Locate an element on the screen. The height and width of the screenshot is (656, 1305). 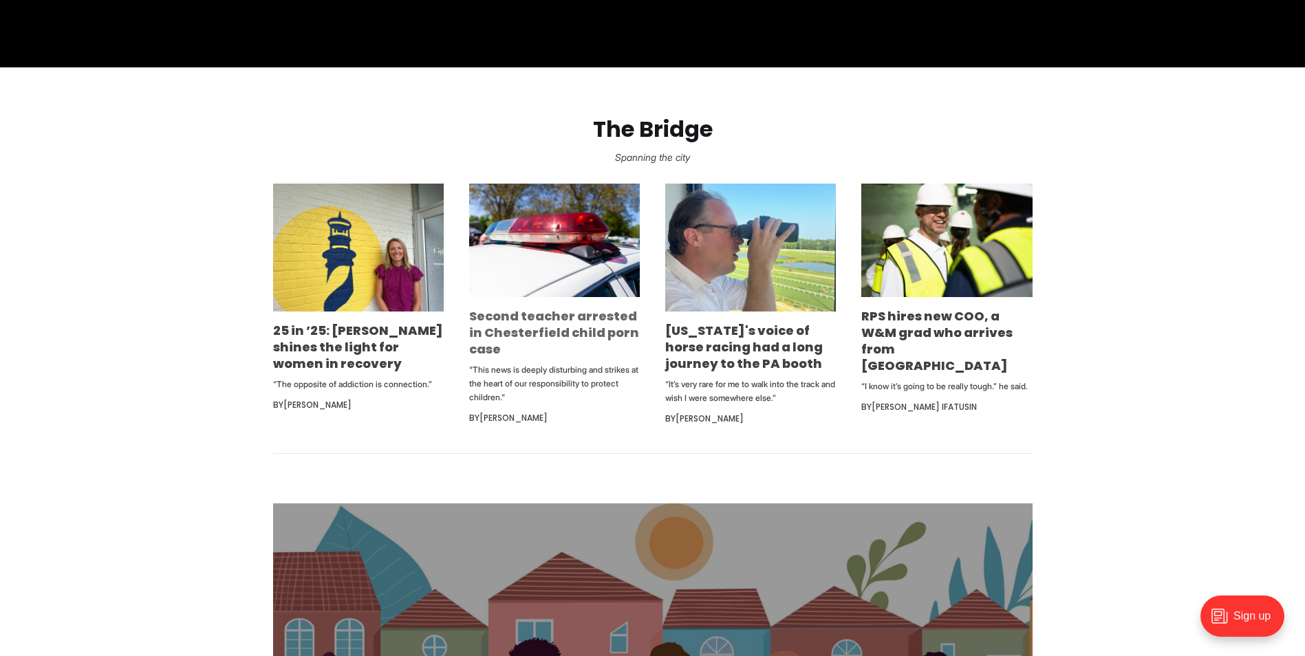
img: RPS hires new COO, a W&M grad who arrives from Indianapolis is located at coordinates (946, 241).